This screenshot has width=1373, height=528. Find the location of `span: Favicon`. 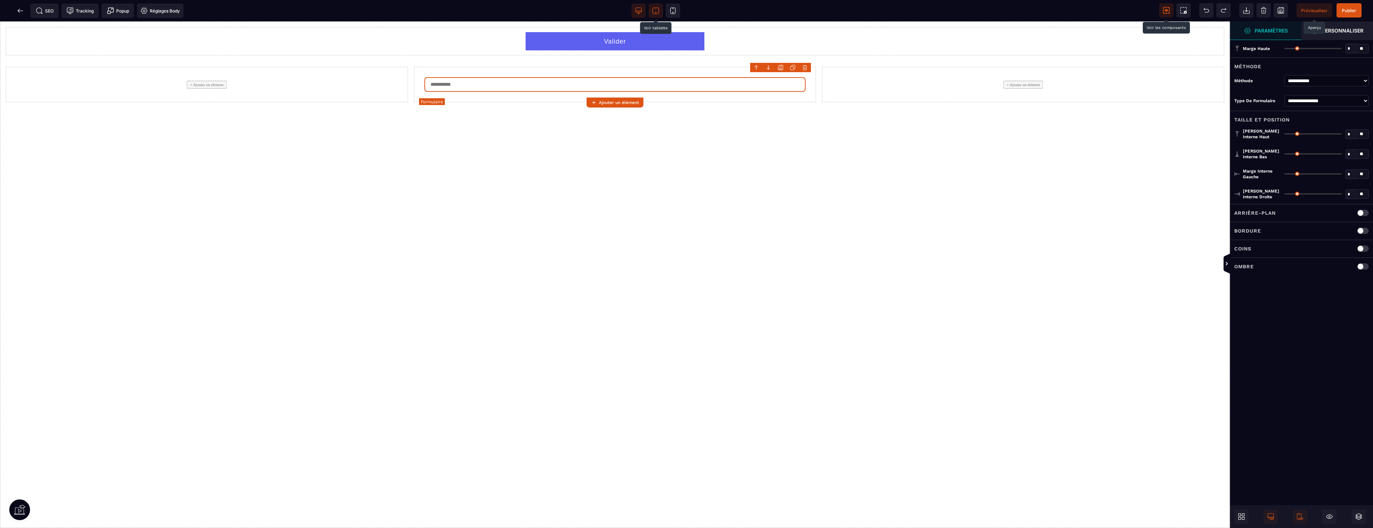

span: Favicon is located at coordinates (160, 11).